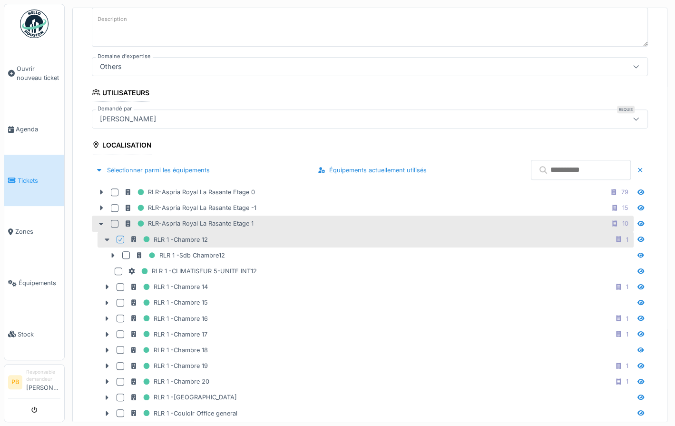  What do you see at coordinates (124, 56) in the screenshot?
I see `label: Domaine d'expertise` at bounding box center [124, 56].